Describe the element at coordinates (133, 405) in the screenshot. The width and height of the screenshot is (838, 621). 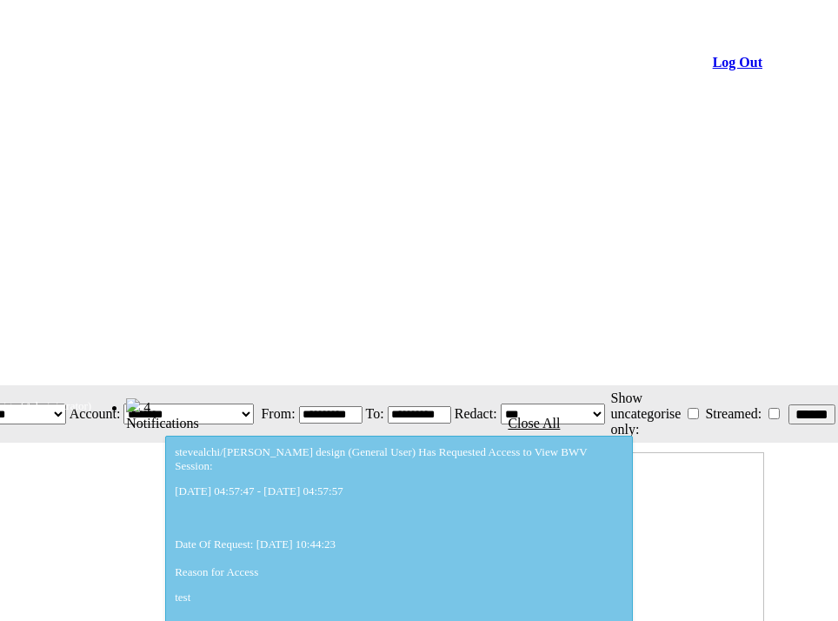
I see `img: bell25.png` at that location.